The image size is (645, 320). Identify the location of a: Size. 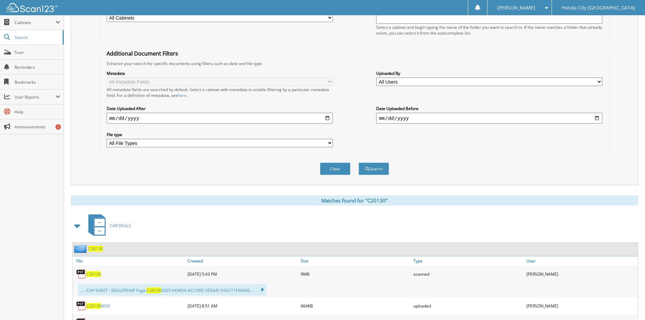
(356, 261).